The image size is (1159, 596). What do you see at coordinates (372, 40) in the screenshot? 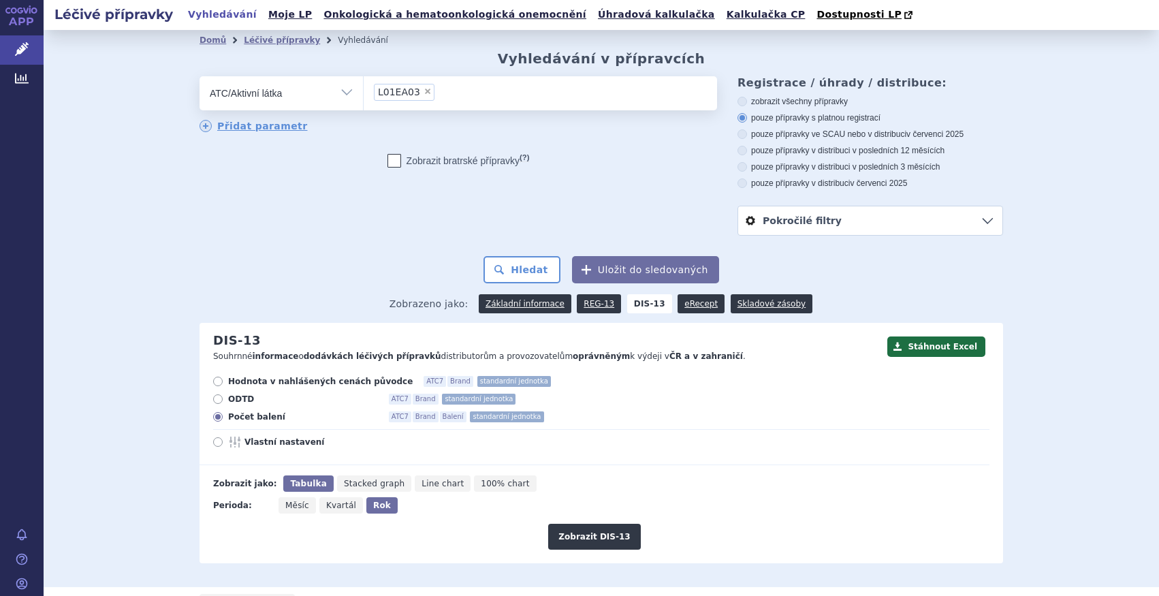
I see `li: Vyhledávání` at bounding box center [372, 40].